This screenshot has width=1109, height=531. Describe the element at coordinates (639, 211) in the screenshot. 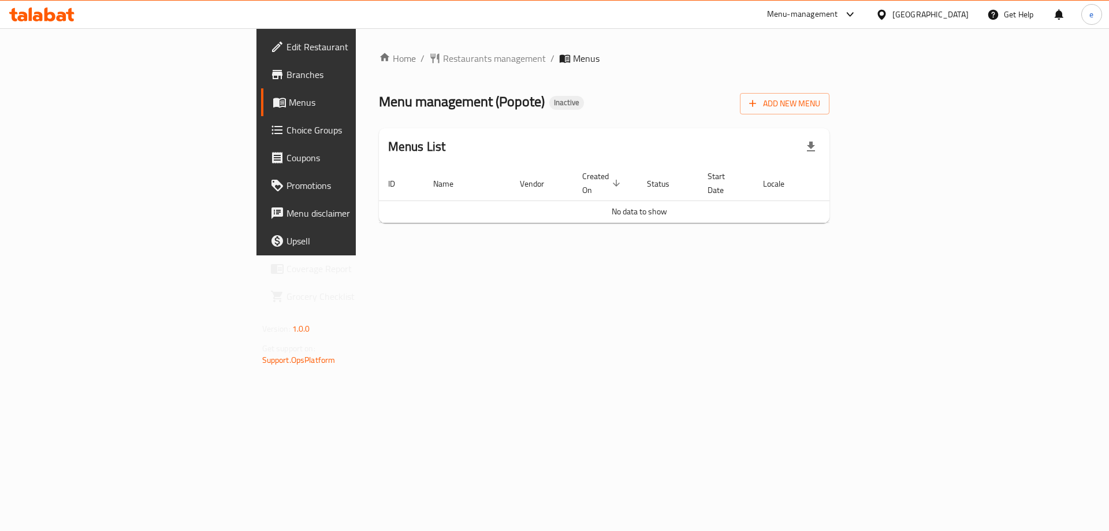

I see `span: No data to show` at that location.